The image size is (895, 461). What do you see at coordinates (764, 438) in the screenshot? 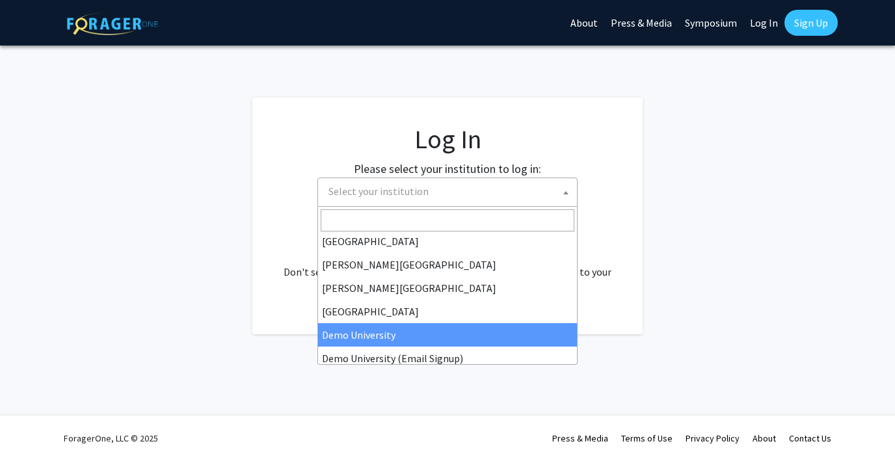
I see `a: About` at bounding box center [764, 438].